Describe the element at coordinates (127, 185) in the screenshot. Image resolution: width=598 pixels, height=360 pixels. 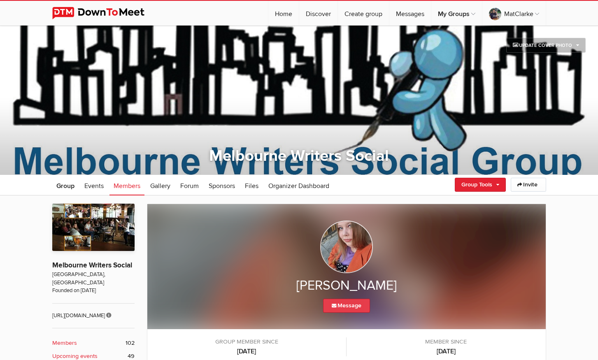
I see `a: Members` at that location.